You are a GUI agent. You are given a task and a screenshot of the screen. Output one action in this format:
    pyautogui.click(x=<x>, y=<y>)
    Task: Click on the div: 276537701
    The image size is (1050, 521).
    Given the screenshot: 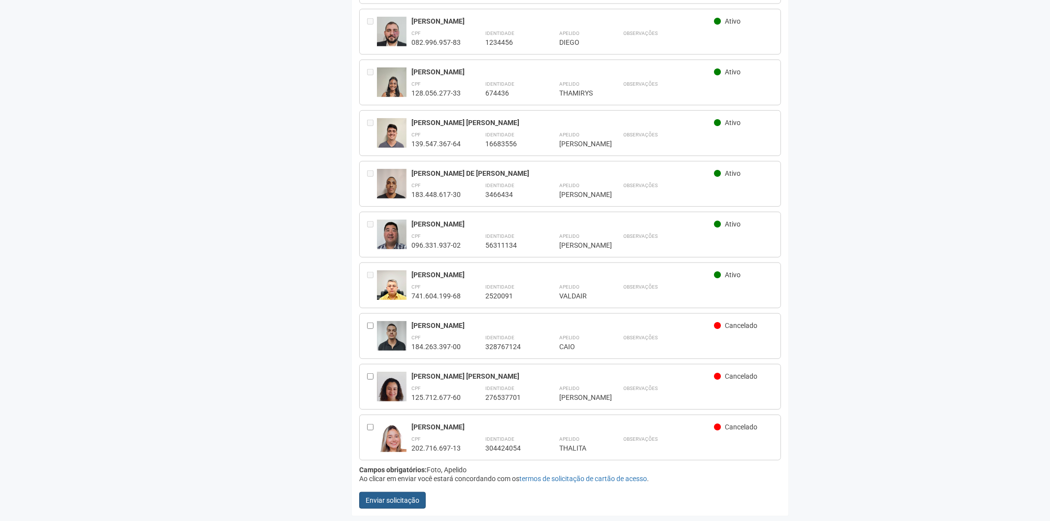 What is the action you would take?
    pyautogui.click(x=510, y=398)
    